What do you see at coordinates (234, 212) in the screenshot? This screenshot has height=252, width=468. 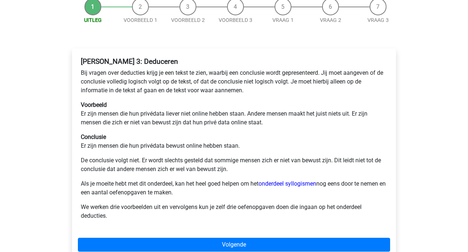 I see `p: We werken drie voorbeelden uit en vervolgens kun je zelf drie oefenopgaven doen die ingaan op het...` at bounding box center [234, 212].